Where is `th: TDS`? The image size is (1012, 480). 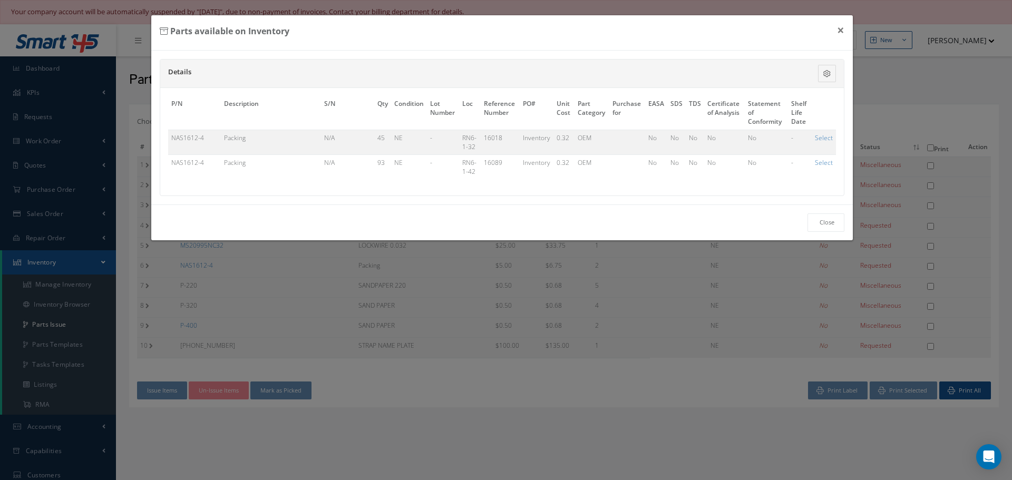 th: TDS is located at coordinates (695, 113).